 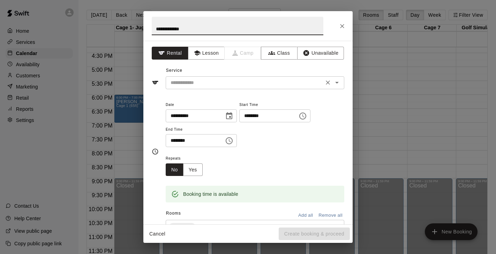 I want to click on div: outlined button group, so click(x=184, y=170).